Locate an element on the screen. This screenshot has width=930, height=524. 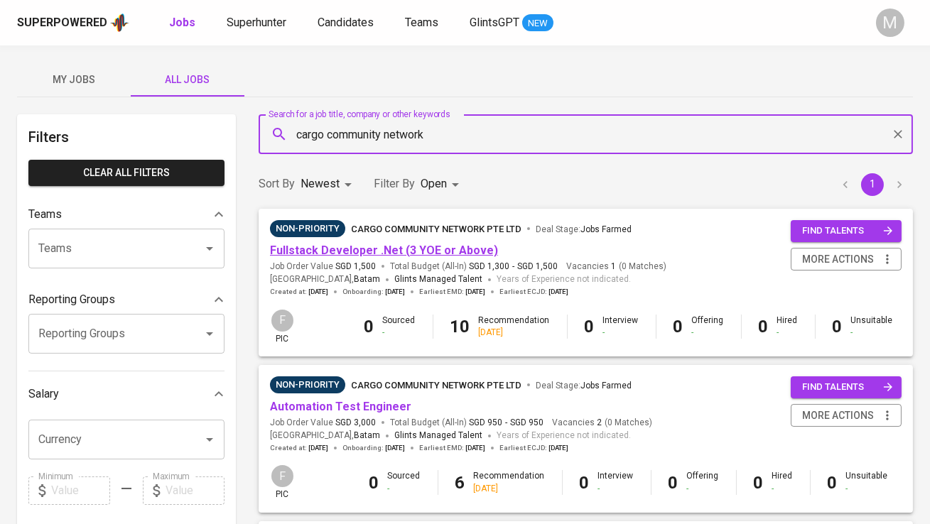
span: Deal Stage : is located at coordinates (583, 386).